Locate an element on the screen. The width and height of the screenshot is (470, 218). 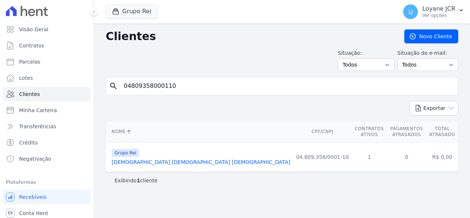
a: Parcelas is located at coordinates (47, 62).